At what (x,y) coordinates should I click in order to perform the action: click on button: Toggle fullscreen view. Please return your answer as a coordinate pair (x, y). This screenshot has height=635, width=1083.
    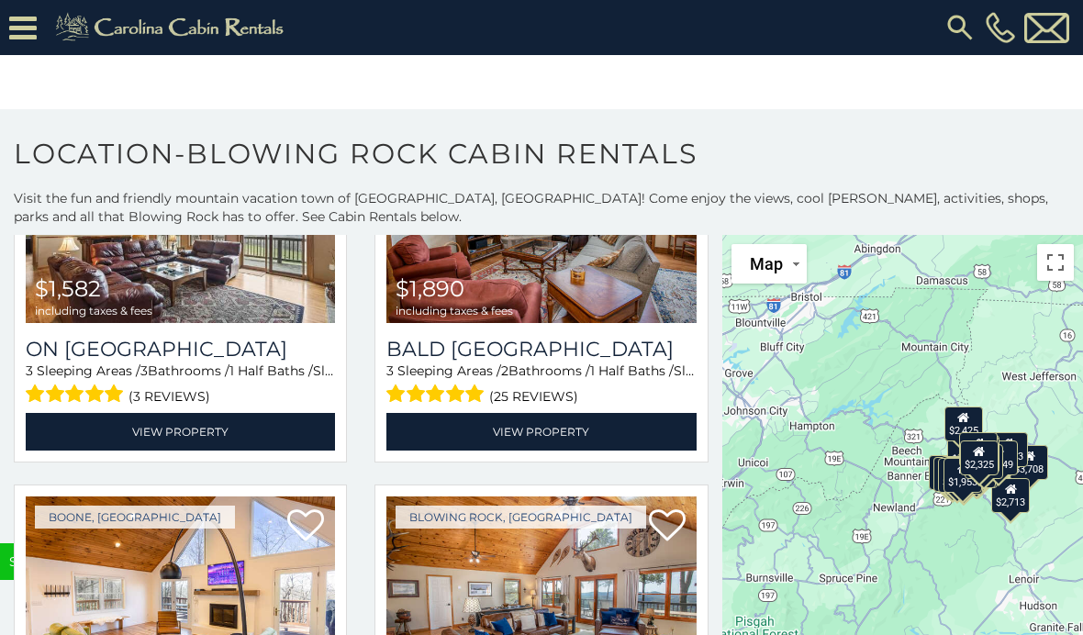
    Looking at the image, I should click on (1055, 262).